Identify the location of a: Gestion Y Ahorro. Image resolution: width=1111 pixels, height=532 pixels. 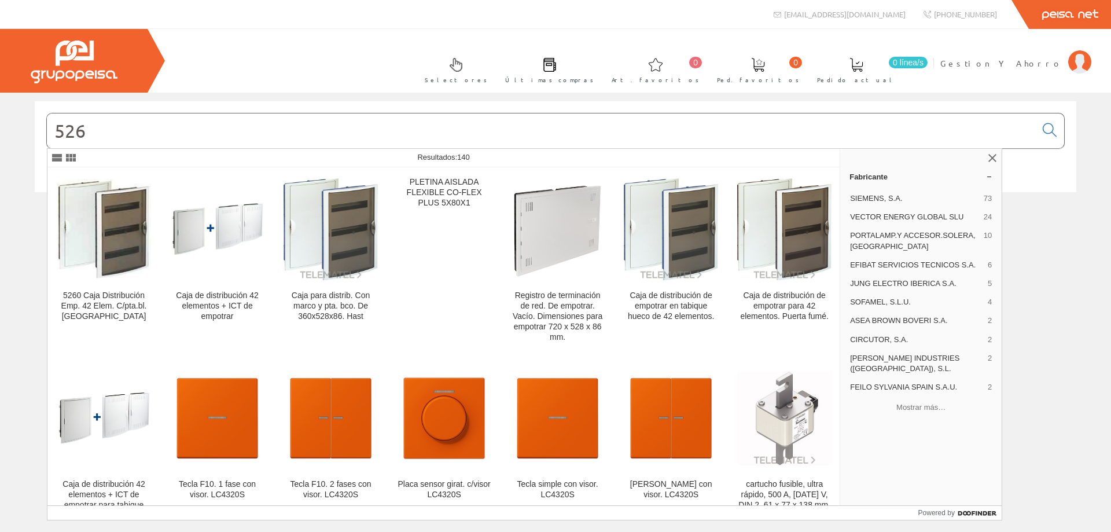
(1016, 53).